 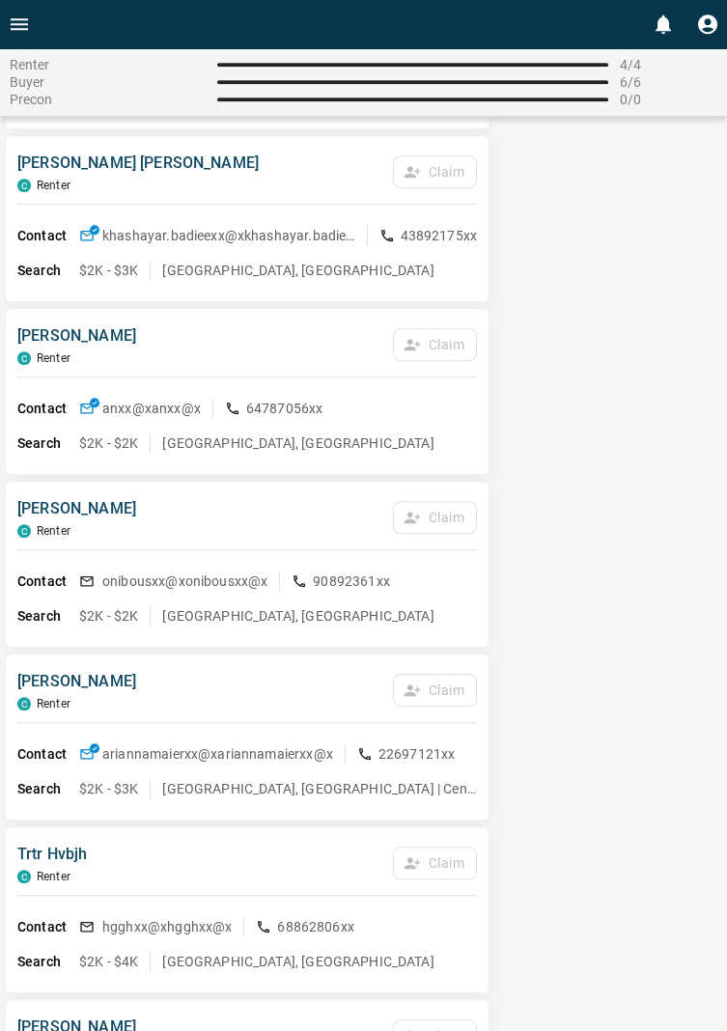 I want to click on p: 68862806xx, so click(x=316, y=926).